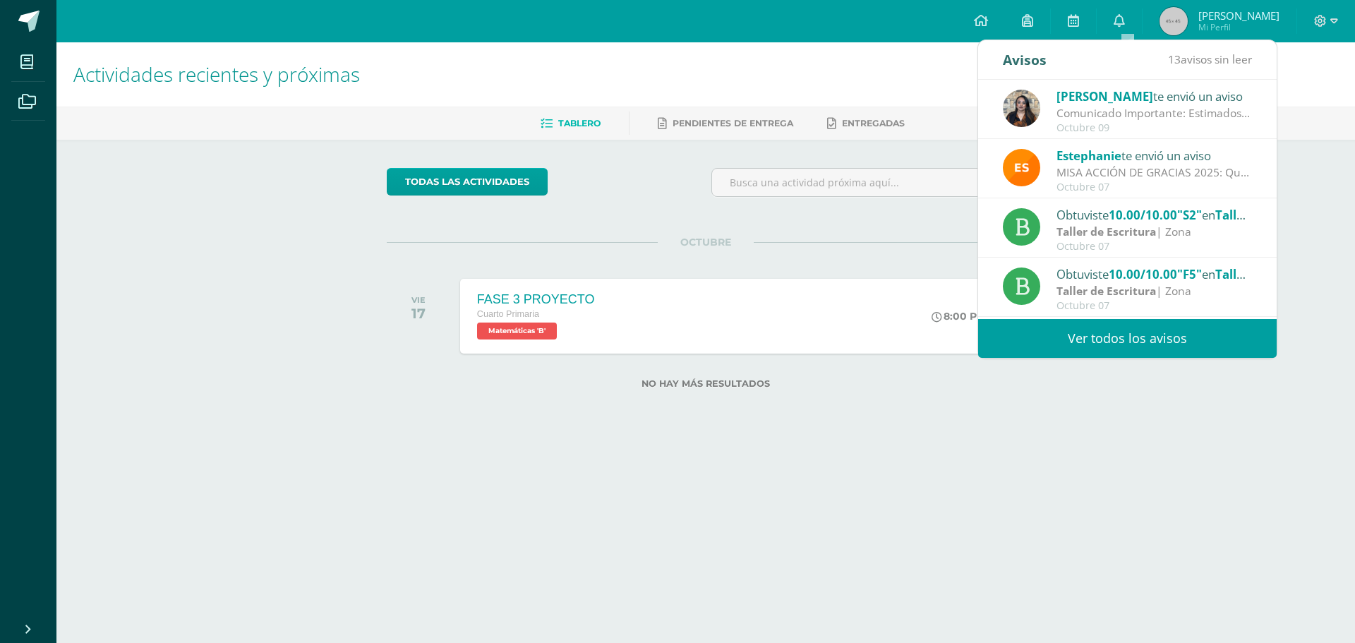 This screenshot has height=643, width=1355. What do you see at coordinates (706, 383) in the screenshot?
I see `label: No hay más resultados` at bounding box center [706, 383].